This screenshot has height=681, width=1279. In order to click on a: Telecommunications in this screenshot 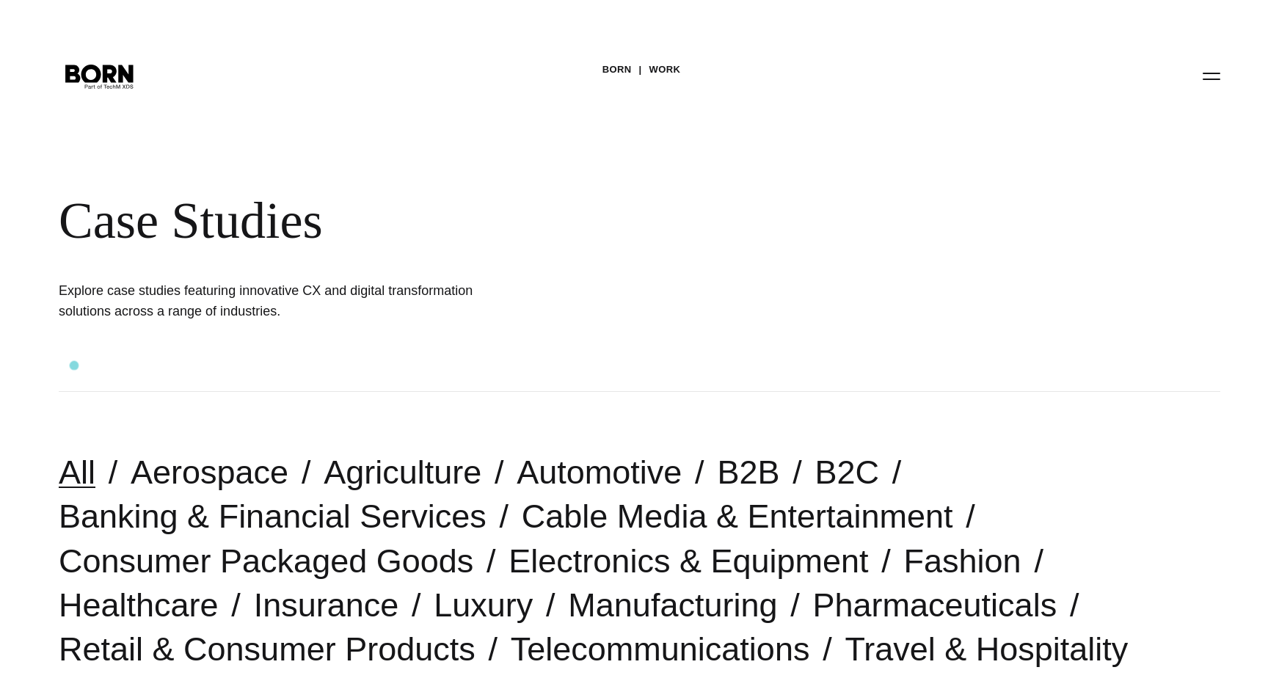, I will do `click(660, 649)`.